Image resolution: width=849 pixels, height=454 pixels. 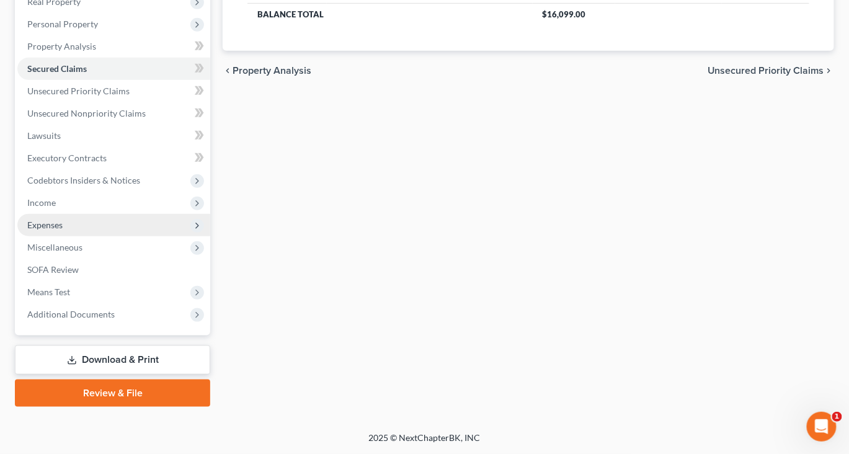 I want to click on span: Miscellaneous, so click(x=55, y=247).